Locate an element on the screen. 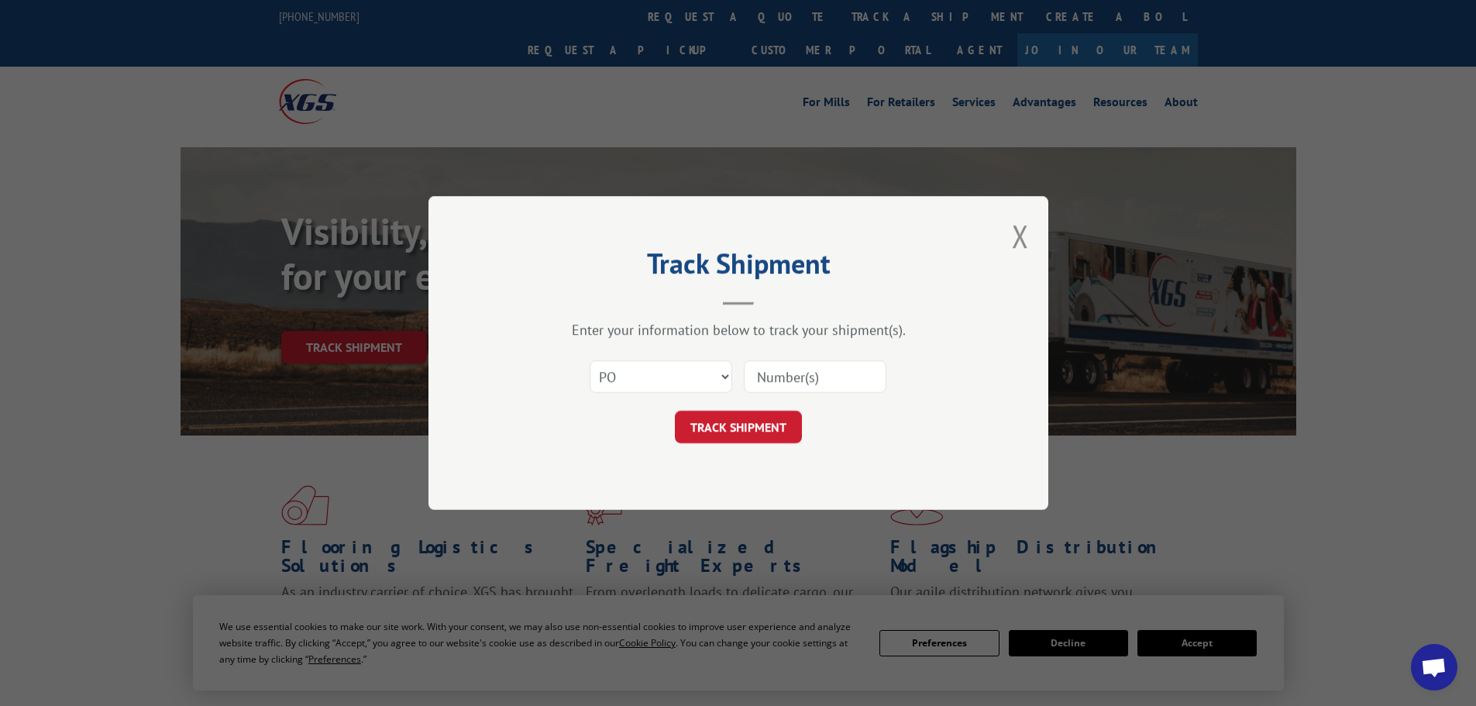 This screenshot has height=706, width=1476. button: Close modal is located at coordinates (1020, 236).